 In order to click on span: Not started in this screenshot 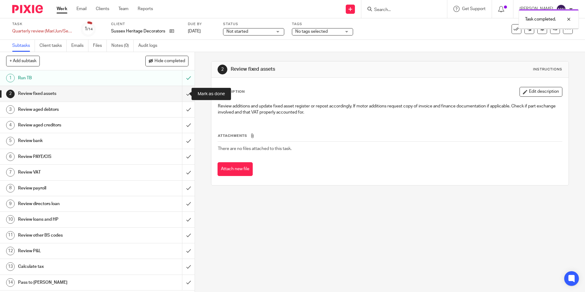, I will do `click(237, 32)`.